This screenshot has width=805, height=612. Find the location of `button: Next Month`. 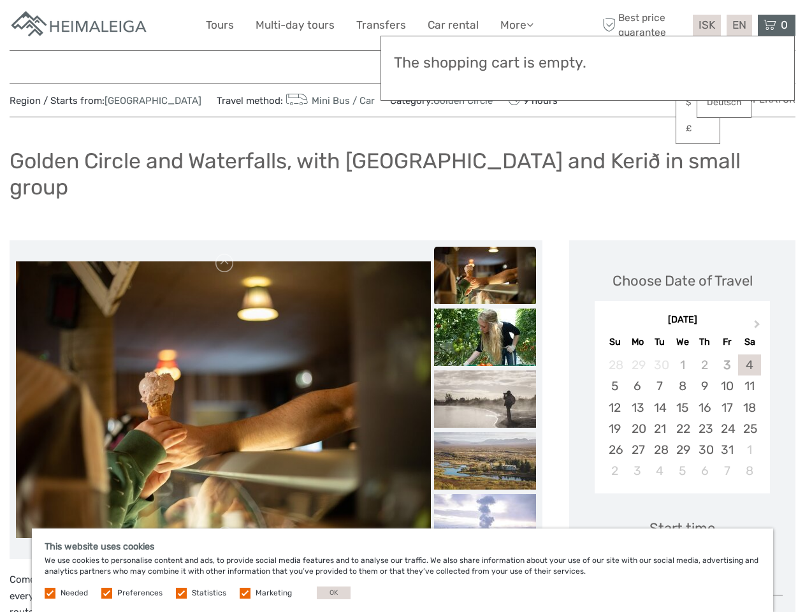

button: Next Month is located at coordinates (758, 327).